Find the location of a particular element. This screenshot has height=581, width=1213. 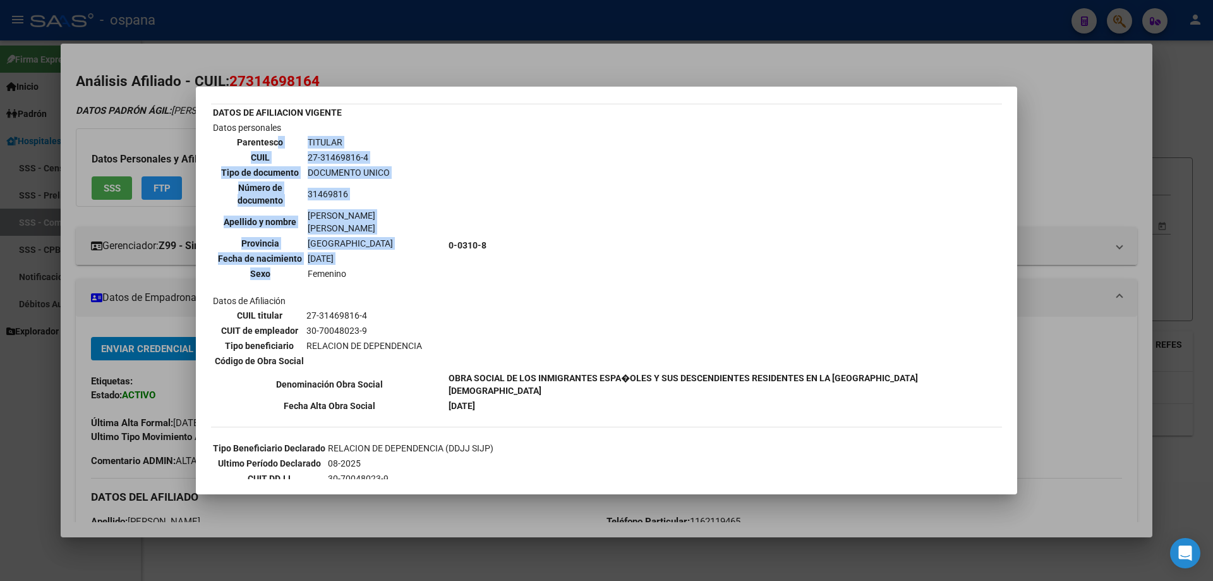

td: Datos personales Datos de Afiliación is located at coordinates (329, 245).